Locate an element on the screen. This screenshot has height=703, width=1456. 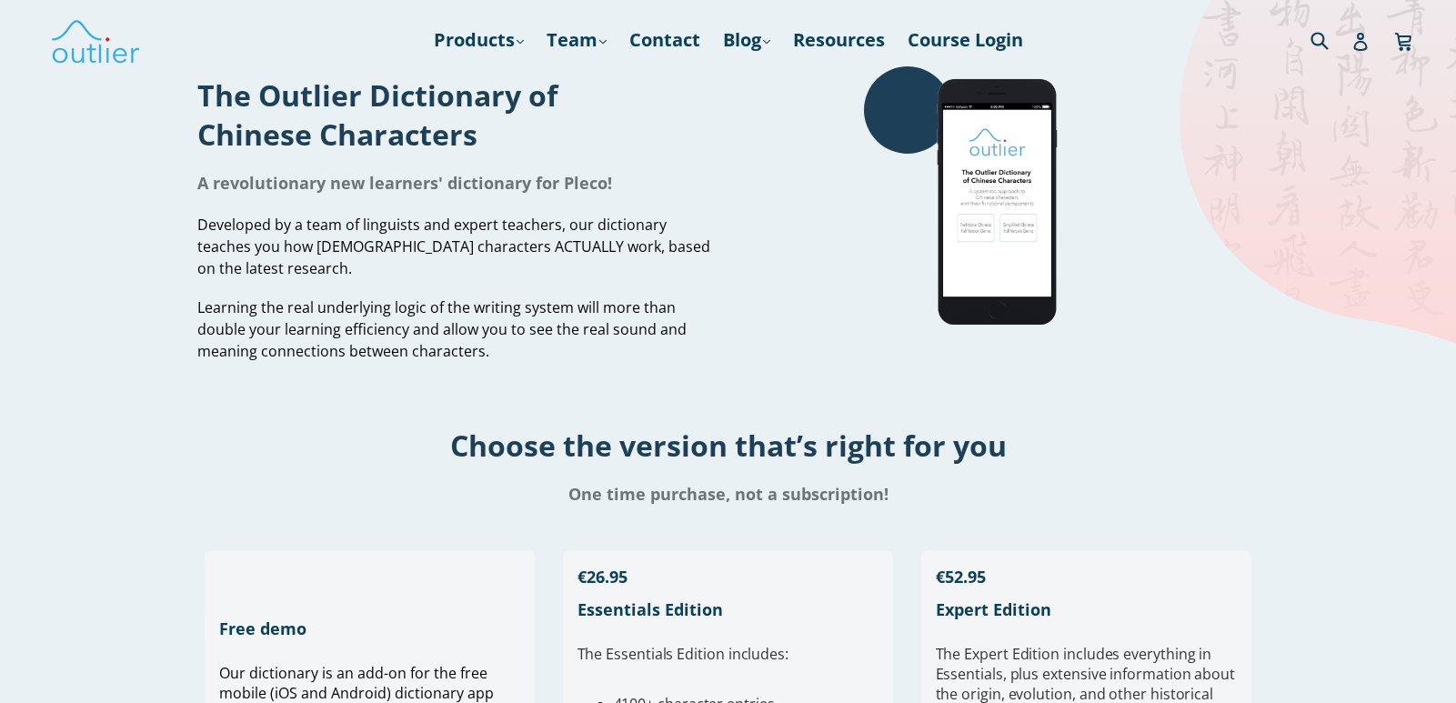
span: €52.95 is located at coordinates (960, 576).